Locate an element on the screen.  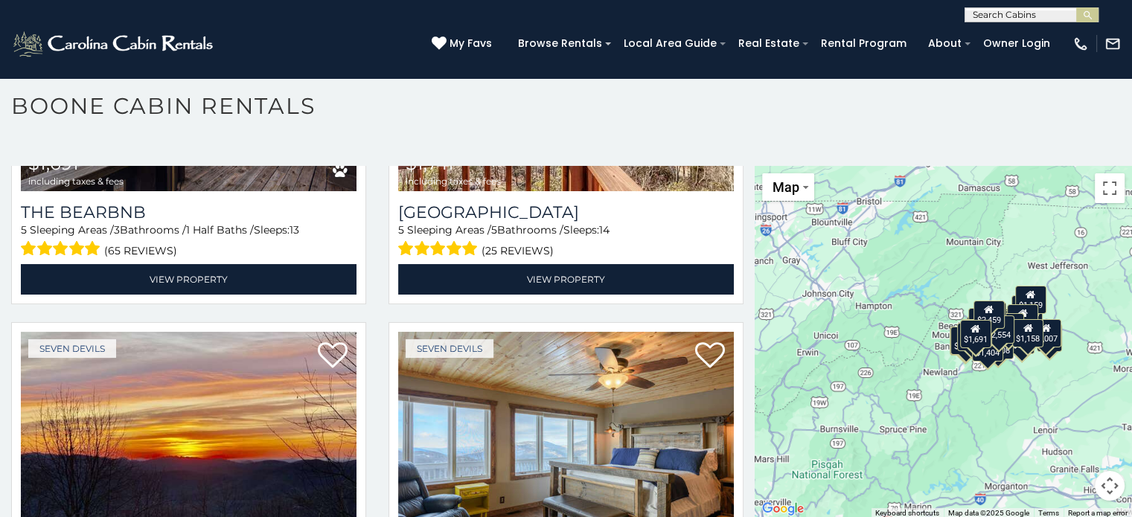
span: My Favs is located at coordinates (470, 43).